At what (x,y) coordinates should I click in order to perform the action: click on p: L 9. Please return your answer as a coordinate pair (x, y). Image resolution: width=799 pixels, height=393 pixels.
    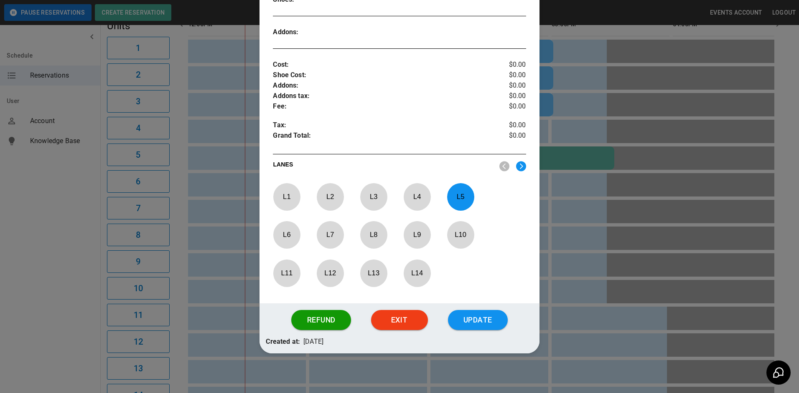
    Looking at the image, I should click on (417, 235).